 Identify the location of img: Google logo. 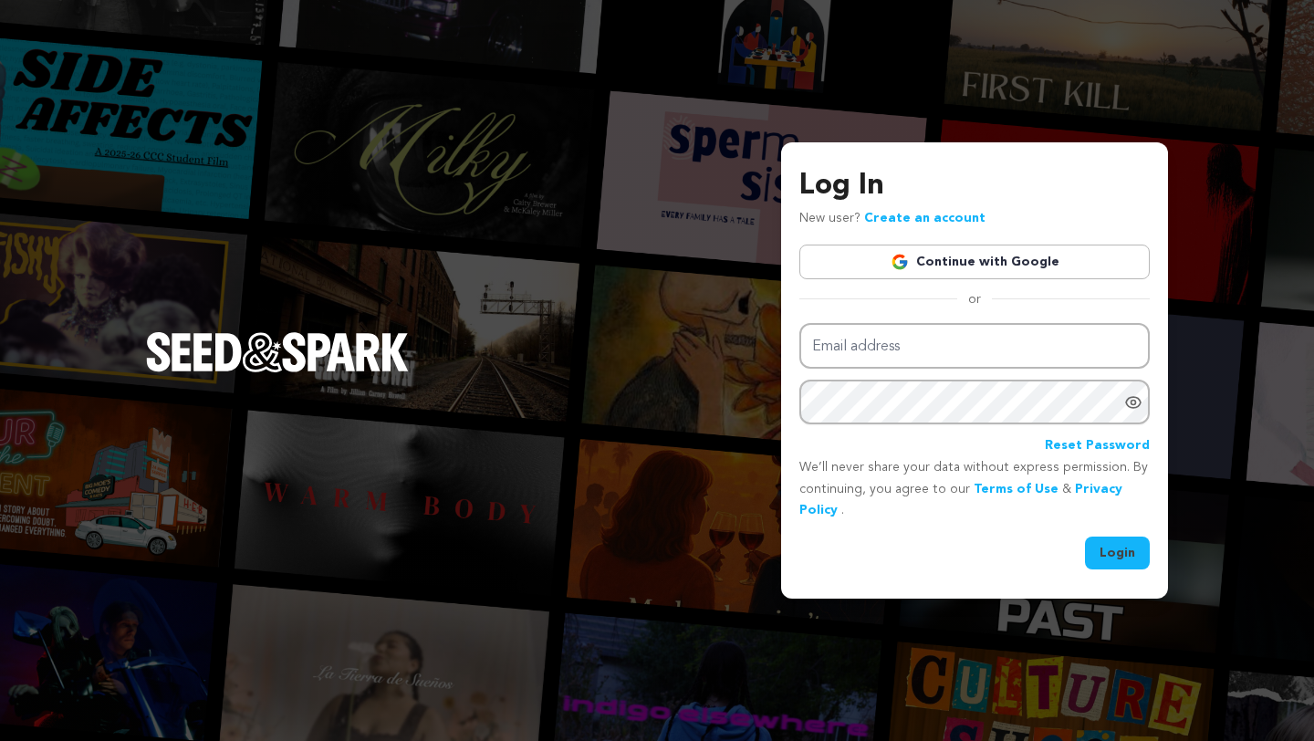
(900, 262).